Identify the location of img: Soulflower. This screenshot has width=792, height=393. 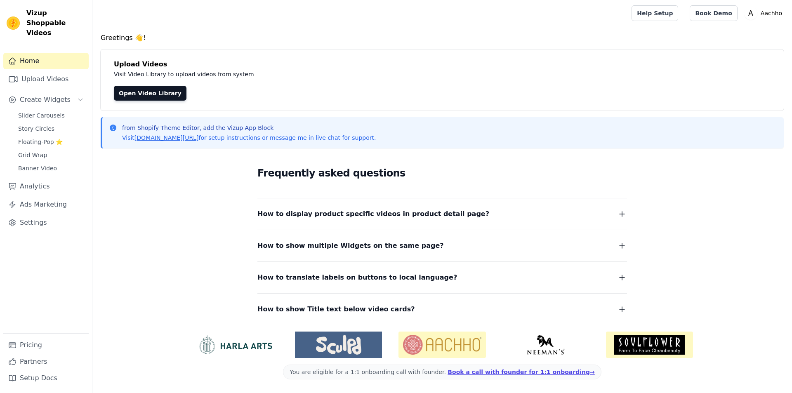
(649, 345).